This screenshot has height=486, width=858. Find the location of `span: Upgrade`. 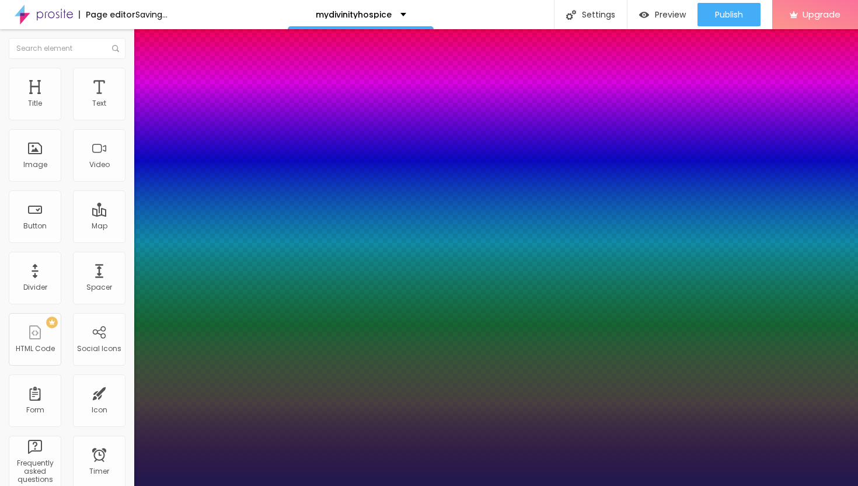

span: Upgrade is located at coordinates (821, 14).